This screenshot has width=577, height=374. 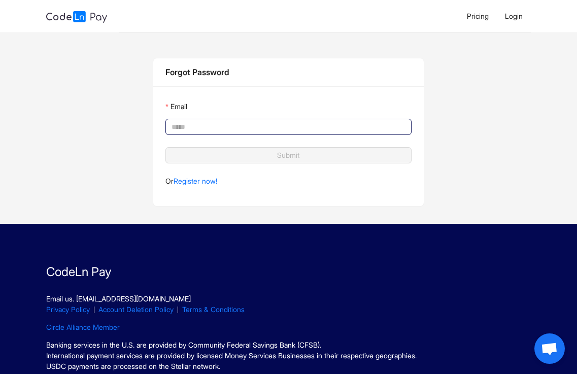 I want to click on p: Or, so click(x=288, y=181).